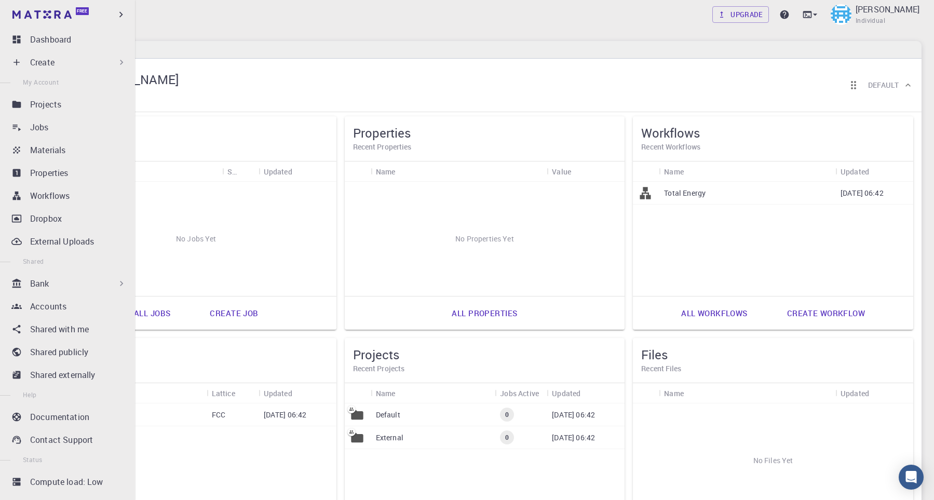  I want to click on h6: Recent Files, so click(773, 369).